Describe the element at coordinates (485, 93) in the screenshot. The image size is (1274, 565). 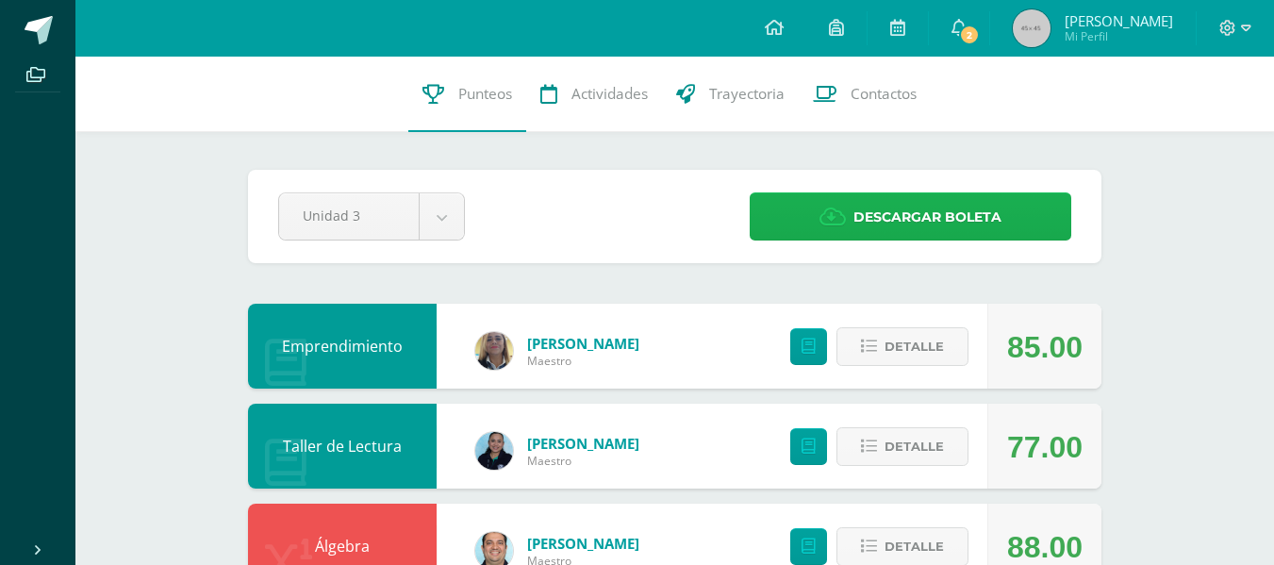
I see `span: Punteos` at that location.